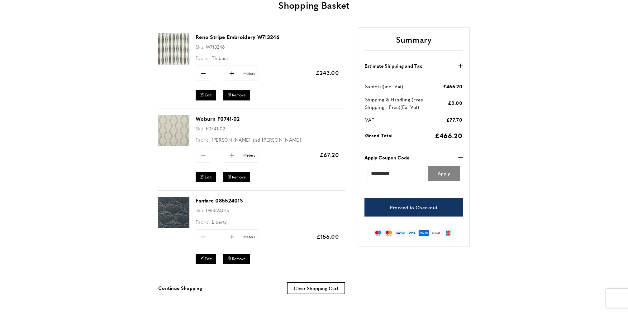  I want to click on img: Fanfare 08552401S, so click(174, 212).